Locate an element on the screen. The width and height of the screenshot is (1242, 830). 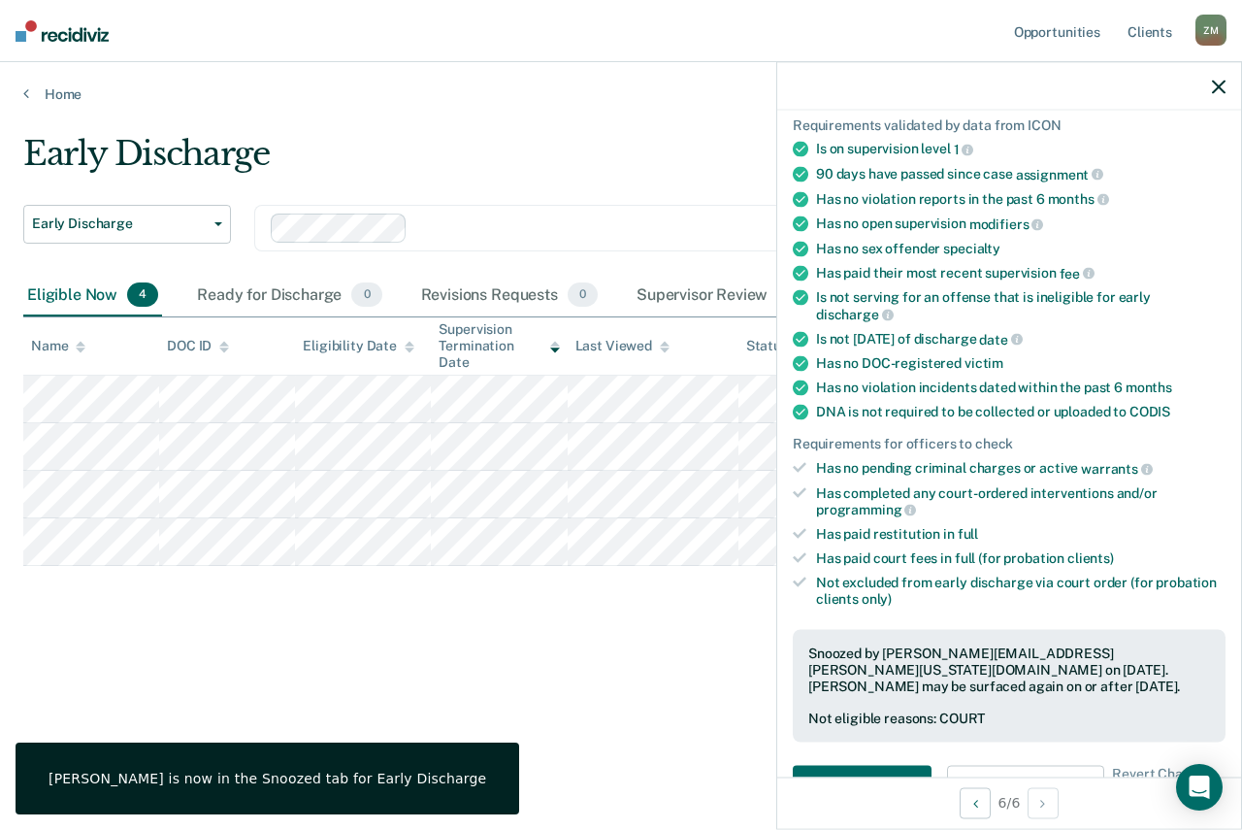
div: Has no sex offender is located at coordinates (1021, 247).